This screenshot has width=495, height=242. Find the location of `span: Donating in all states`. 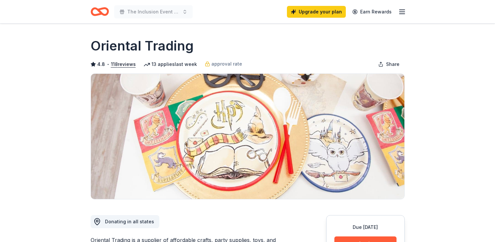

span: Donating in all states is located at coordinates (130, 221).